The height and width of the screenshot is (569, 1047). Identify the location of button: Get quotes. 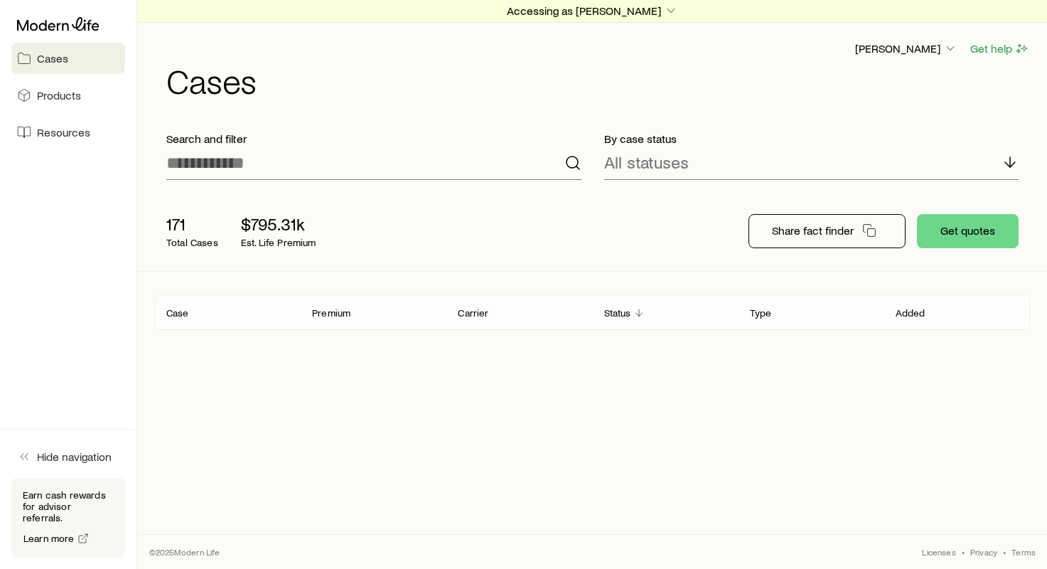
(968, 231).